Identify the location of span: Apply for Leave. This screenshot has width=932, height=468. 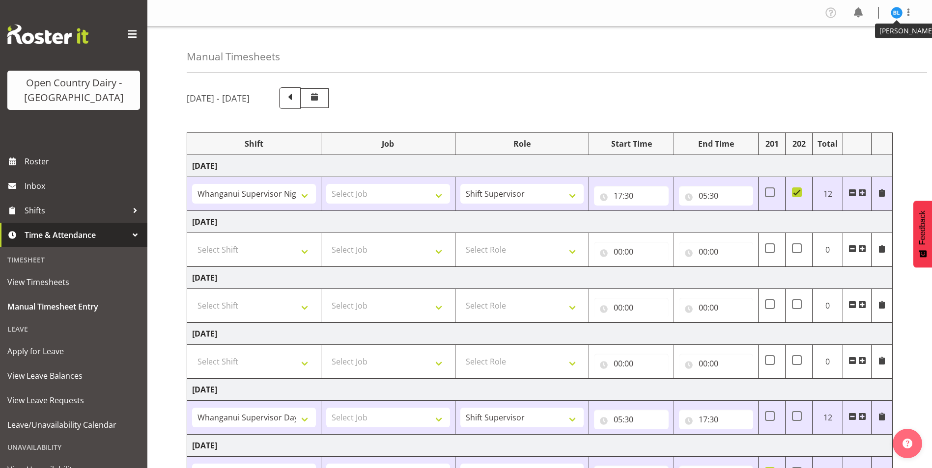
(74, 352).